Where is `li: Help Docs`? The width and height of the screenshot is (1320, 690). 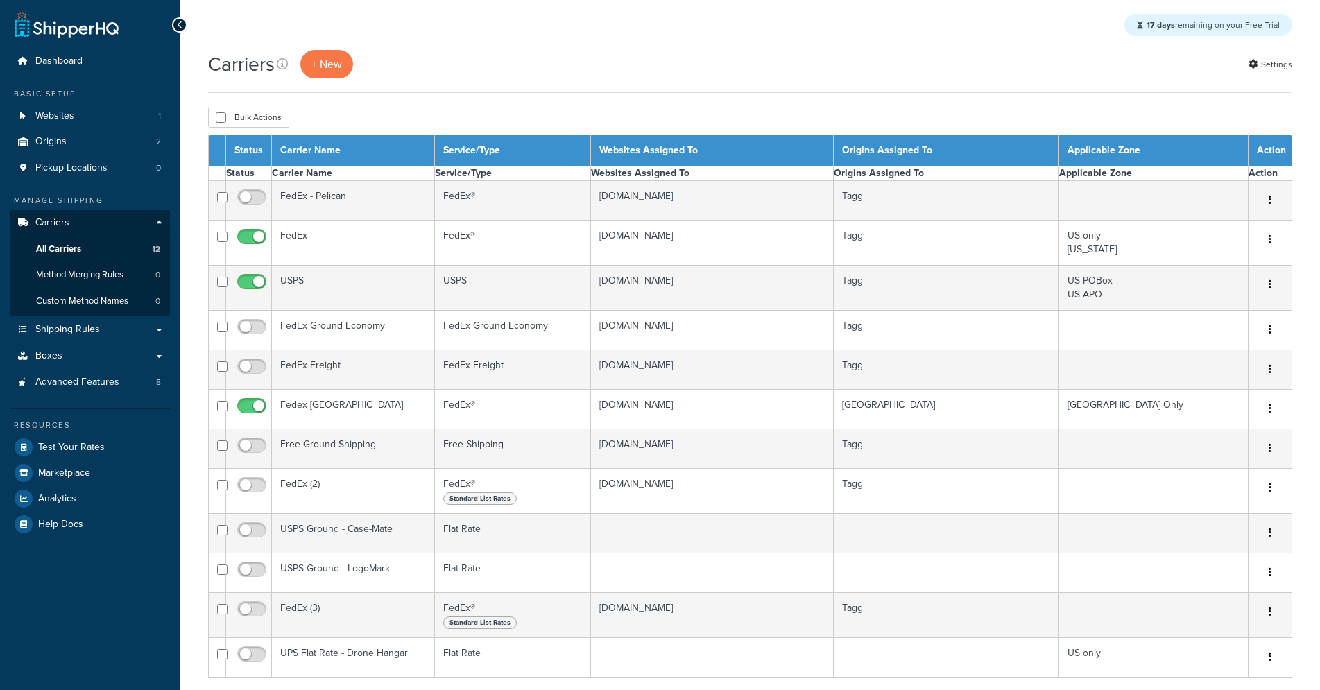
li: Help Docs is located at coordinates (90, 524).